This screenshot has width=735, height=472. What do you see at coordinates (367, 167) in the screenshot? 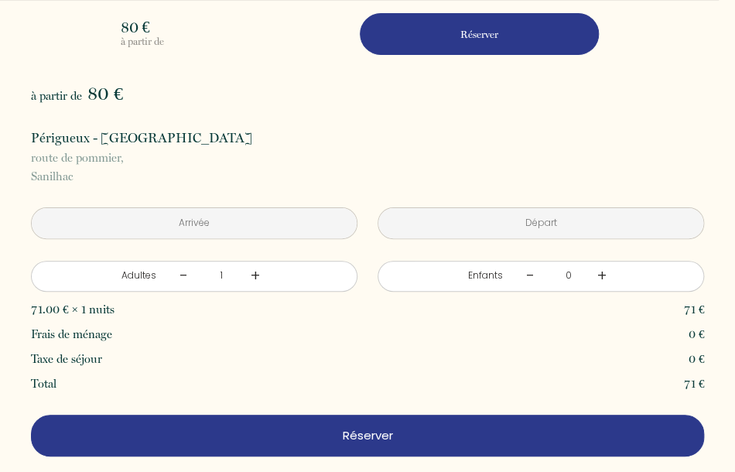
I see `p: Sanilhac` at bounding box center [367, 167].